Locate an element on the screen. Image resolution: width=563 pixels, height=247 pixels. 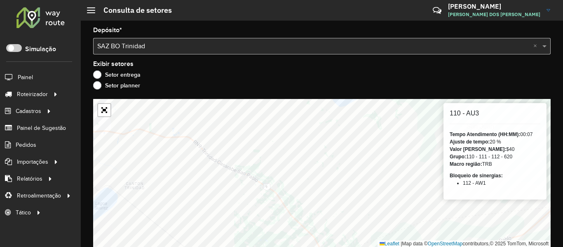
span: Tático is located at coordinates (23, 212).